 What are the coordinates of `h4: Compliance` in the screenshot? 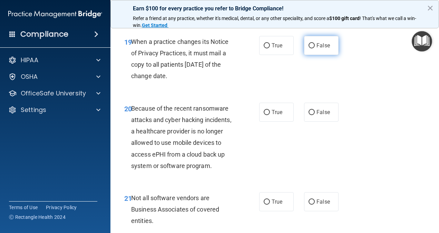 It's located at (44, 34).